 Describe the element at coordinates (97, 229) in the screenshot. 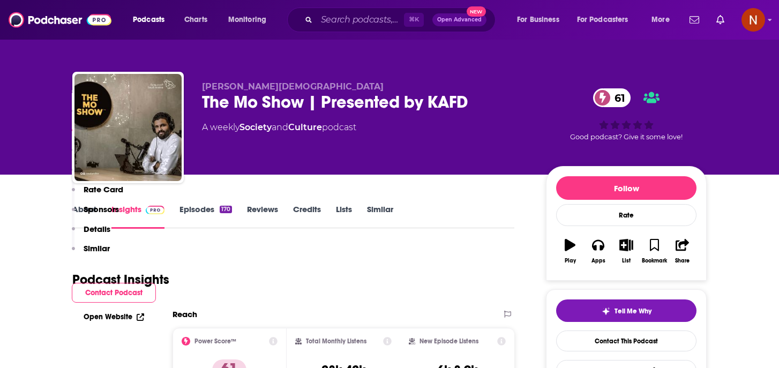

I see `p: Details` at that location.